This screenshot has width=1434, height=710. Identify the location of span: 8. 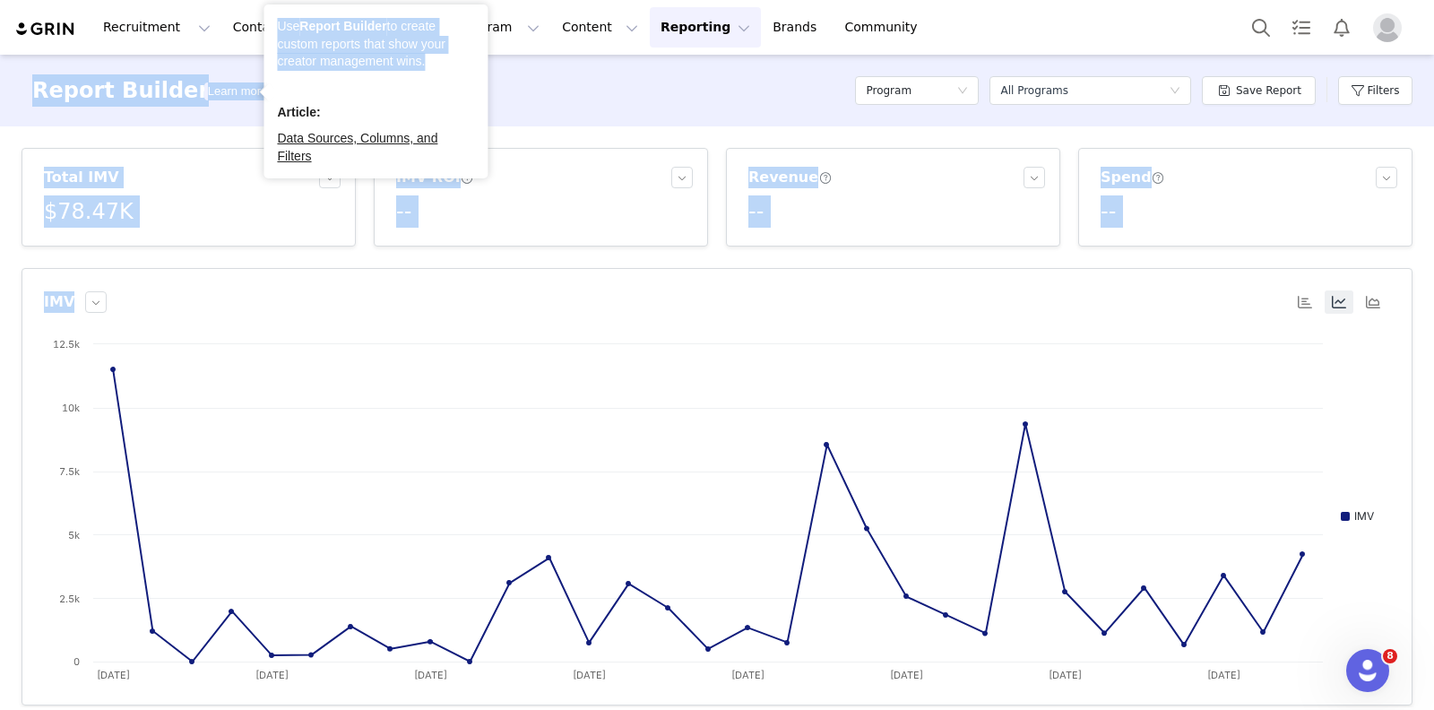
(1390, 656).